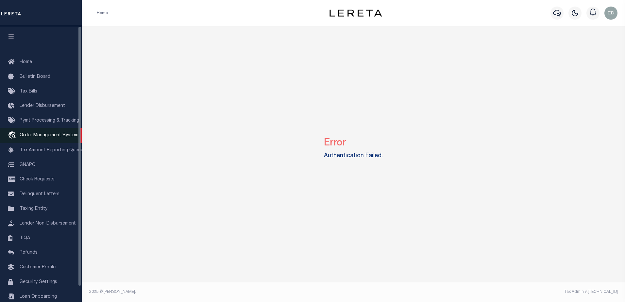 This screenshot has height=302, width=625. What do you see at coordinates (353, 141) in the screenshot?
I see `h2: Error` at bounding box center [353, 141].